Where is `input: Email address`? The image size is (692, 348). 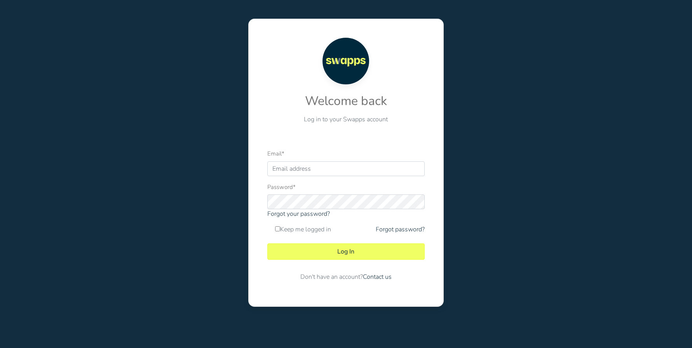
input: Email address is located at coordinates (346, 169).